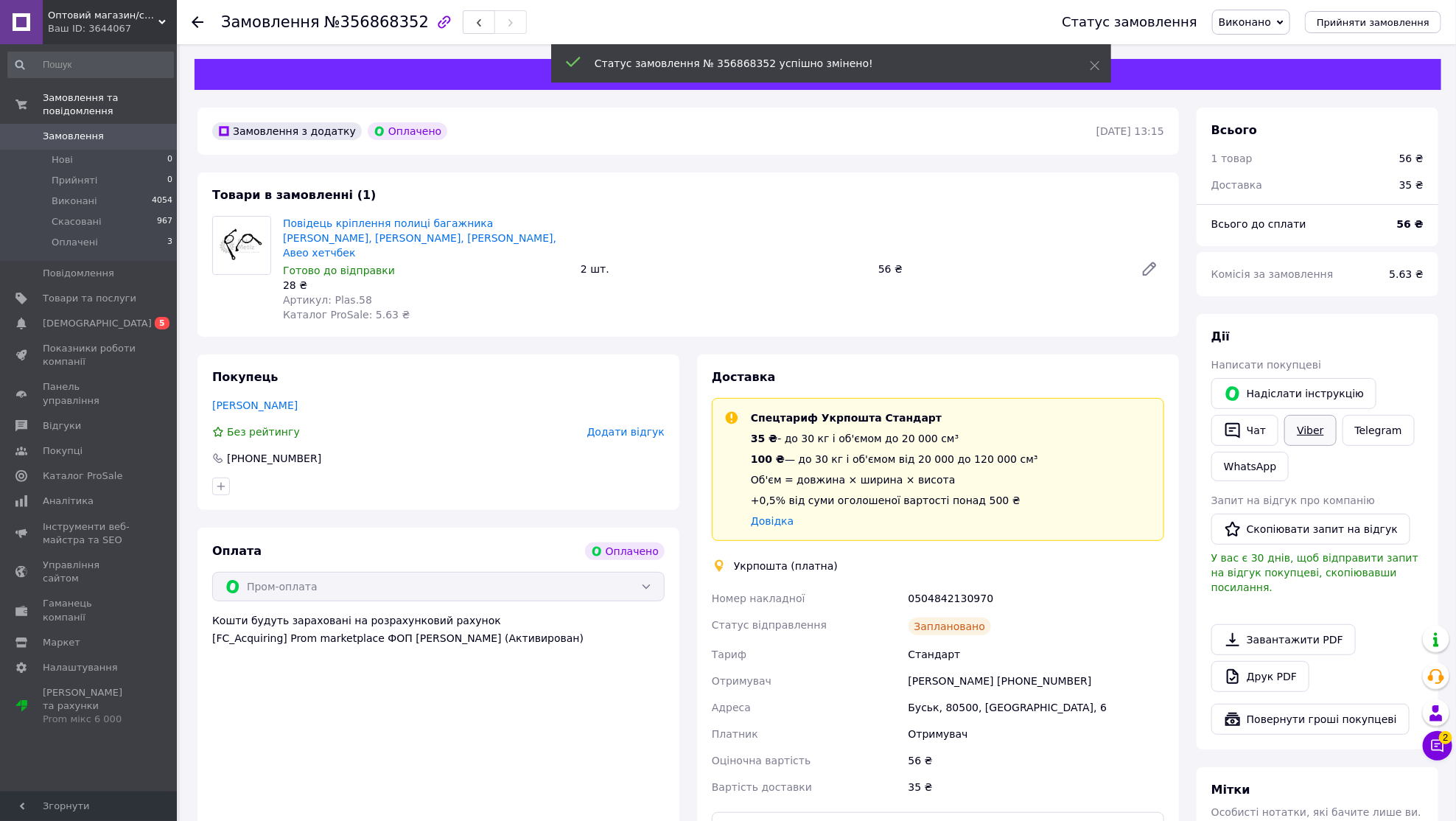 The image size is (1456, 821). What do you see at coordinates (729, 654) in the screenshot?
I see `span: Тариф` at bounding box center [729, 654].